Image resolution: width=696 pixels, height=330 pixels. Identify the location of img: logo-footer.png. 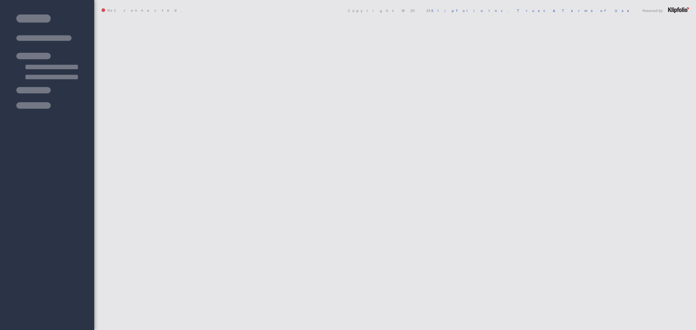
(678, 10).